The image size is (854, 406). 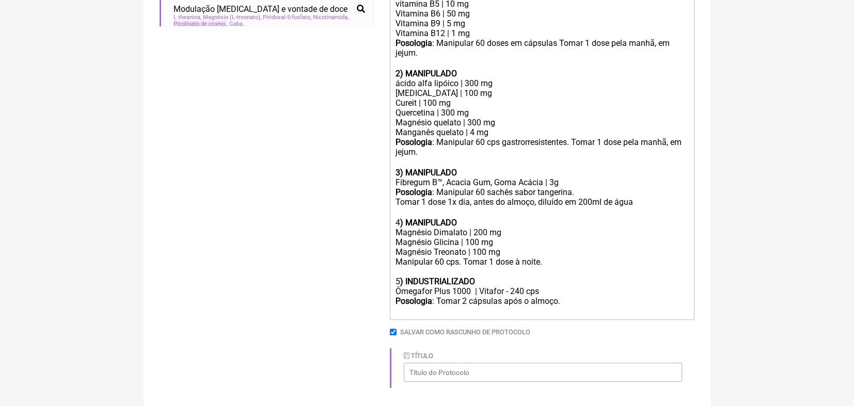 What do you see at coordinates (187, 17) in the screenshot?
I see `span: L theanina` at bounding box center [187, 17].